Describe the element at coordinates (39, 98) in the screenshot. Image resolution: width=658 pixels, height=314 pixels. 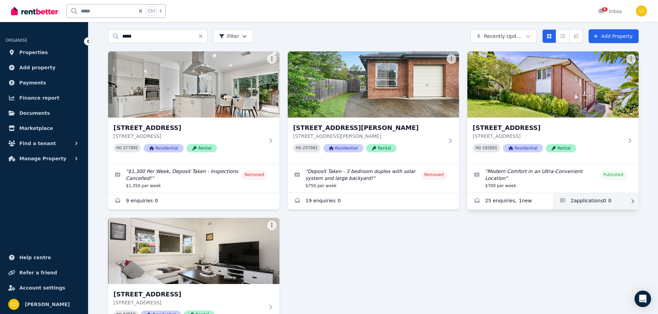
I see `span: Finance report` at that location.